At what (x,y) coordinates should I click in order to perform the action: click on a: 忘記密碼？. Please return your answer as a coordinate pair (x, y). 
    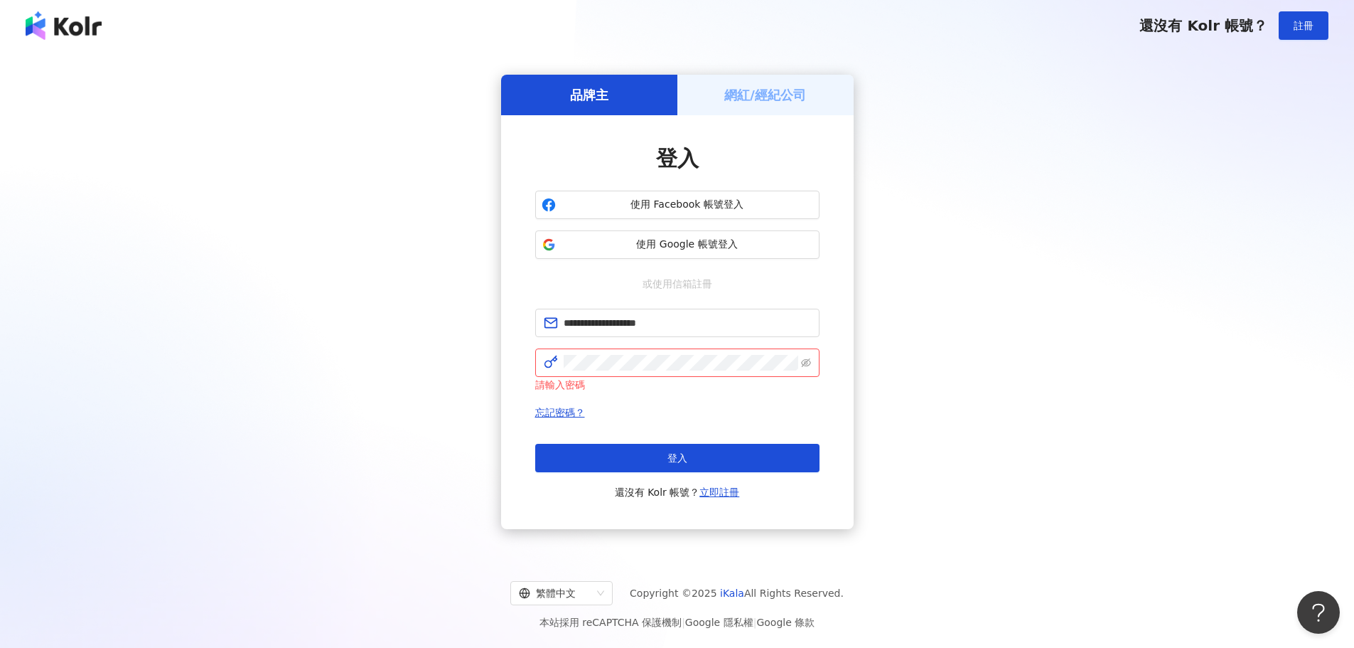
    Looking at the image, I should click on (560, 412).